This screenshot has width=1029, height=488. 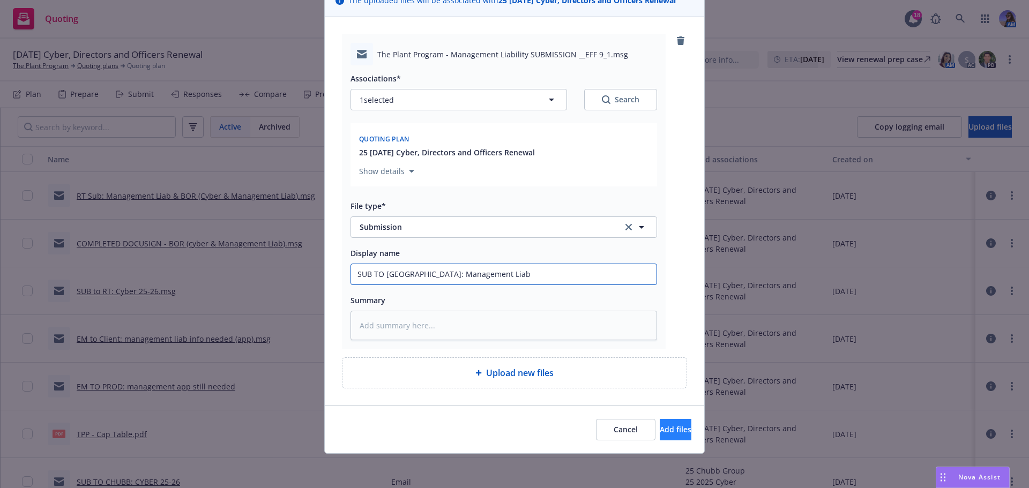 I want to click on button: Add files, so click(x=675, y=430).